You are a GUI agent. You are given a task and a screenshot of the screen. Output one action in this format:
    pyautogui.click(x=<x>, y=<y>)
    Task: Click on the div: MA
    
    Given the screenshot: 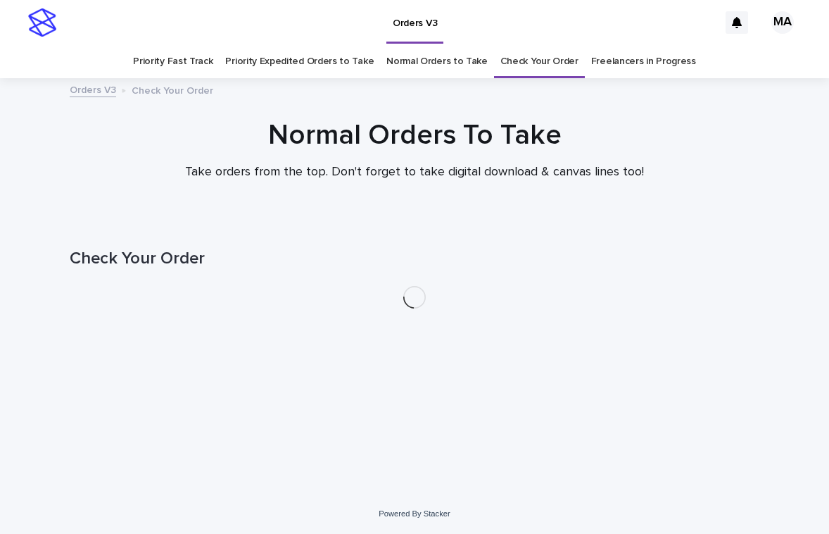 What is the action you would take?
    pyautogui.click(x=783, y=23)
    